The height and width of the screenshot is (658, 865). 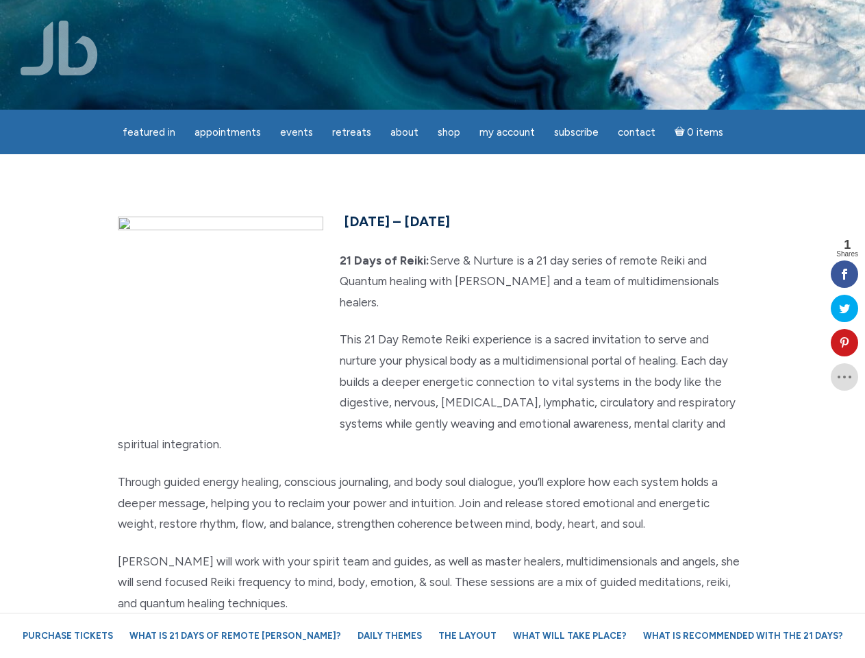 I want to click on span: featured in, so click(x=149, y=132).